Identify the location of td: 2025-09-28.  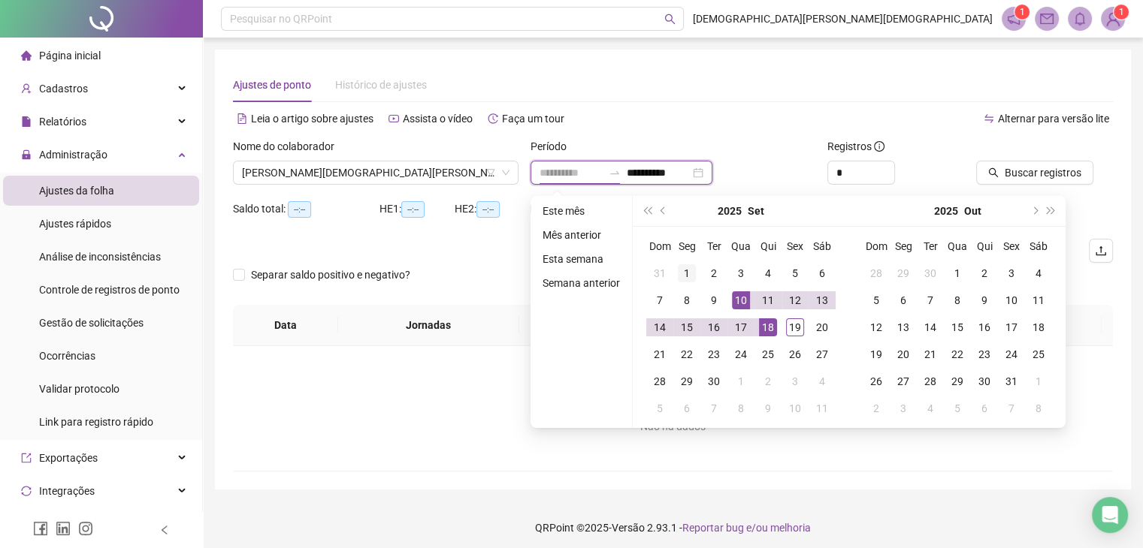
(660, 382).